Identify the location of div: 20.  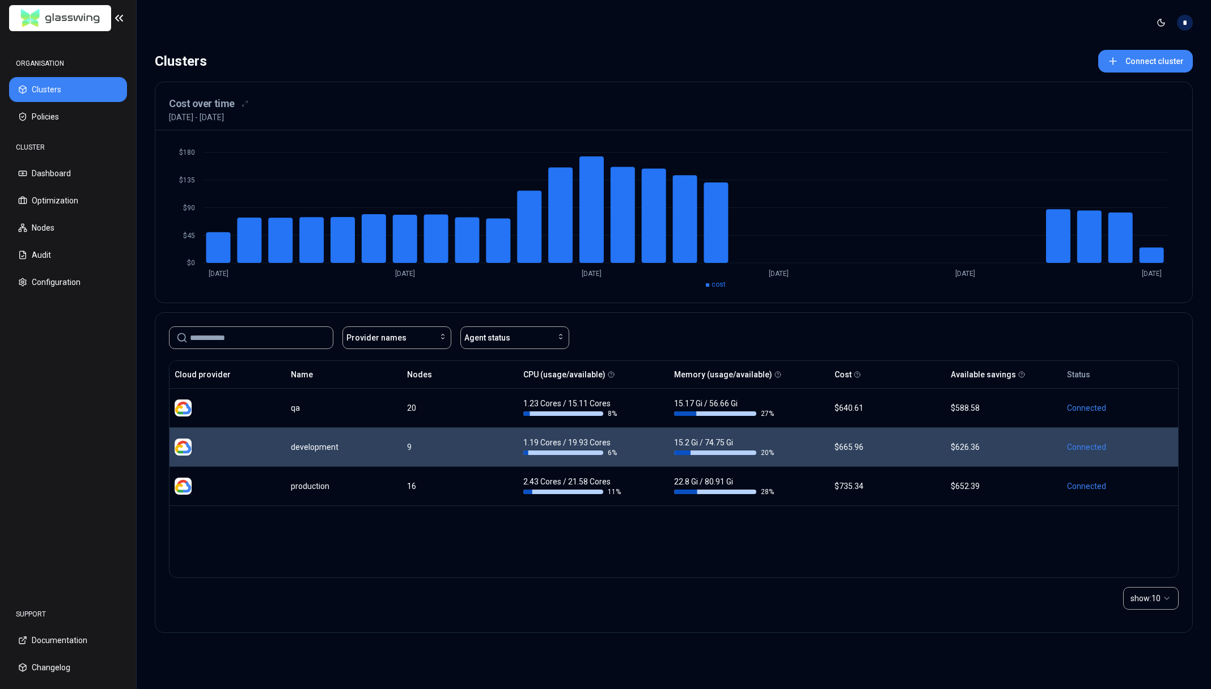
(460, 408).